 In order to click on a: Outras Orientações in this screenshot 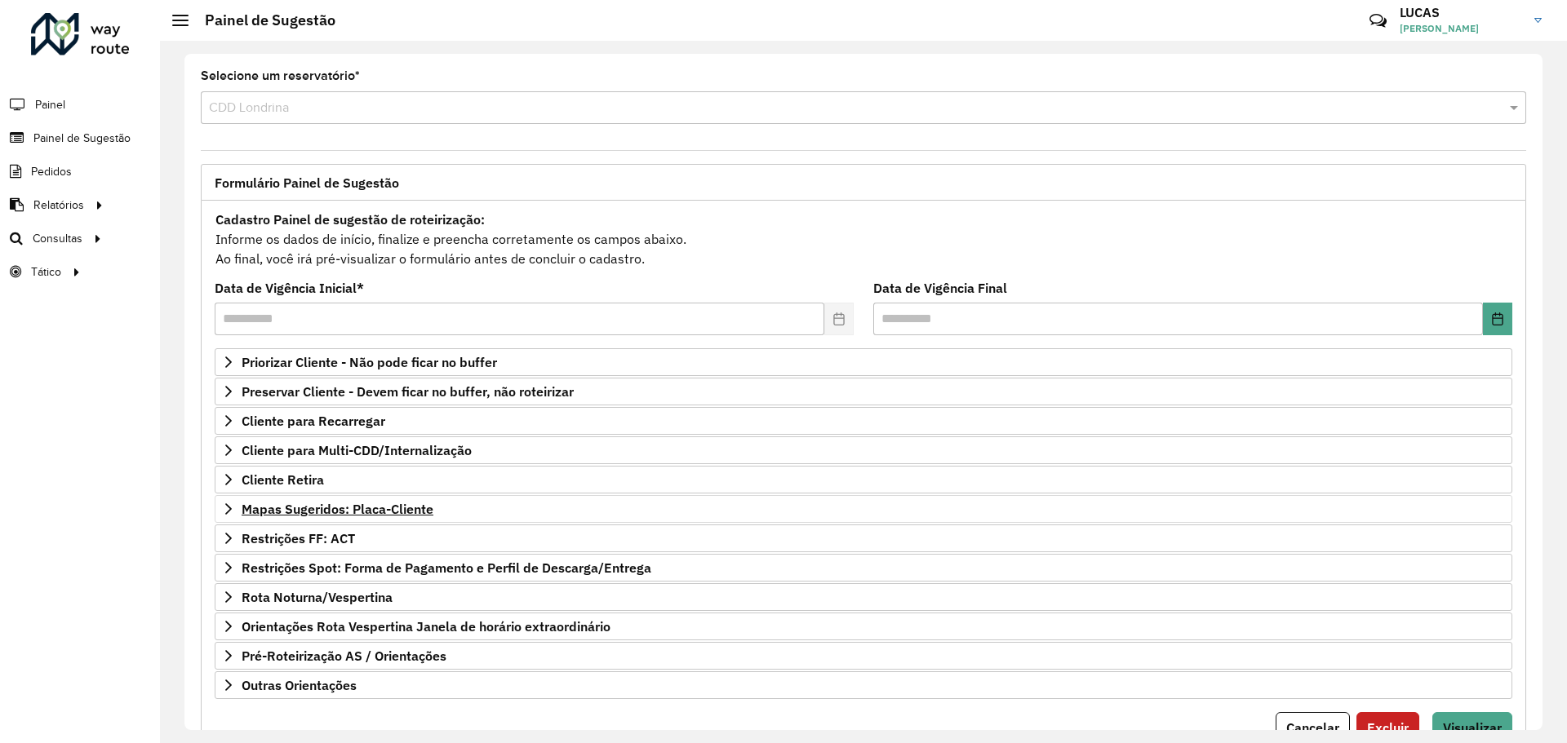, I will do `click(863, 686)`.